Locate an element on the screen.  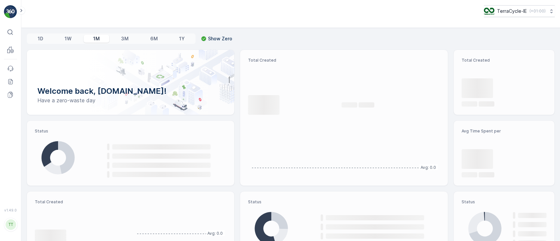
p: Show Zero is located at coordinates (220, 39).